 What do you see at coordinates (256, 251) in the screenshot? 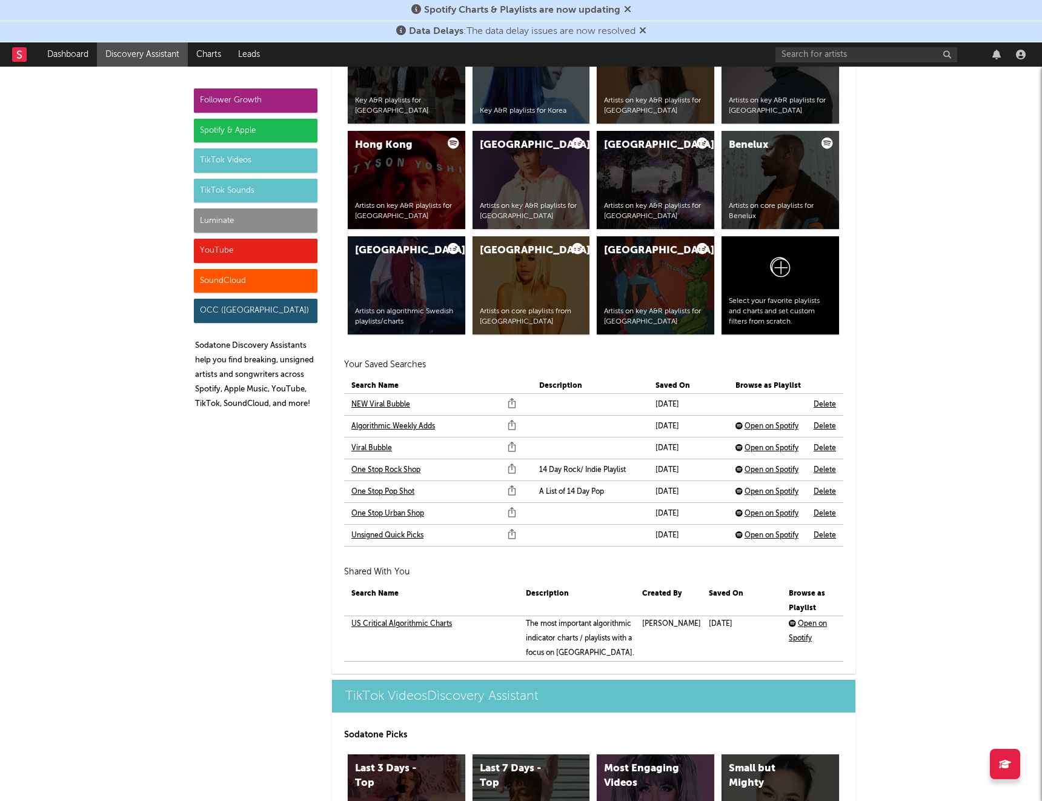
I see `div: YouTube` at bounding box center [256, 251].